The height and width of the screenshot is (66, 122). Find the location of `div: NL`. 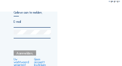

div: NL is located at coordinates (113, 2).